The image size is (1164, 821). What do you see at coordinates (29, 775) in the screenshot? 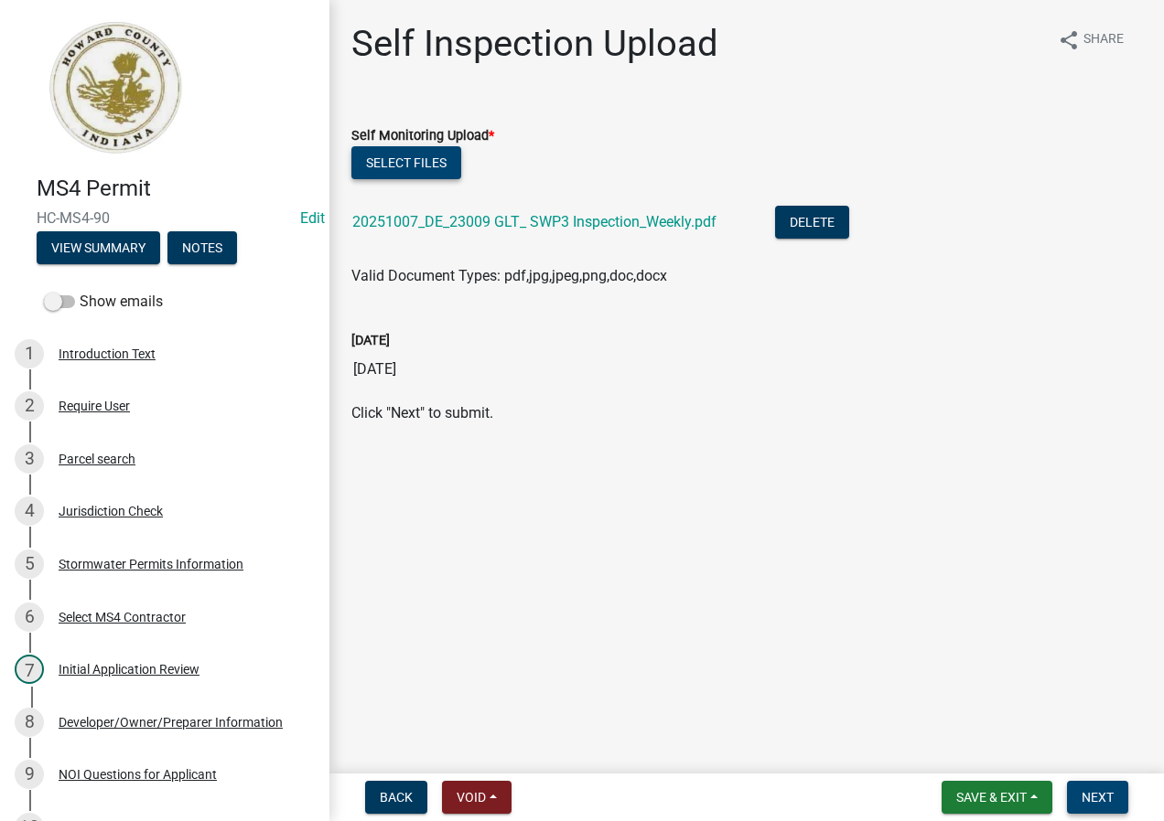
I see `div: 9` at bounding box center [29, 775].